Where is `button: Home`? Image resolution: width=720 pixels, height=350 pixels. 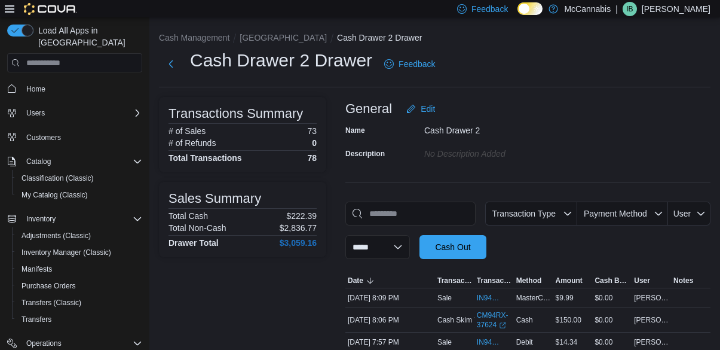 button: Home is located at coordinates (75, 88).